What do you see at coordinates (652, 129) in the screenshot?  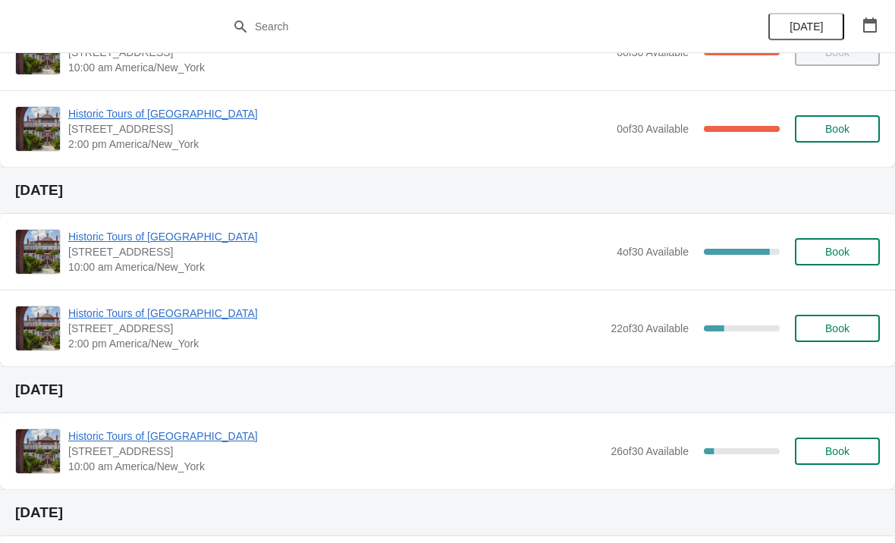 I see `span: 0 of 30 Available` at bounding box center [652, 129].